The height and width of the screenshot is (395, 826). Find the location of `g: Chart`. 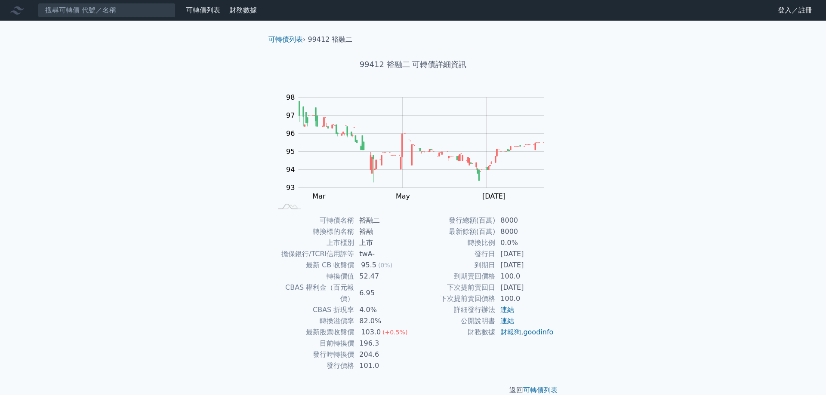

g: Chart is located at coordinates (420, 147).